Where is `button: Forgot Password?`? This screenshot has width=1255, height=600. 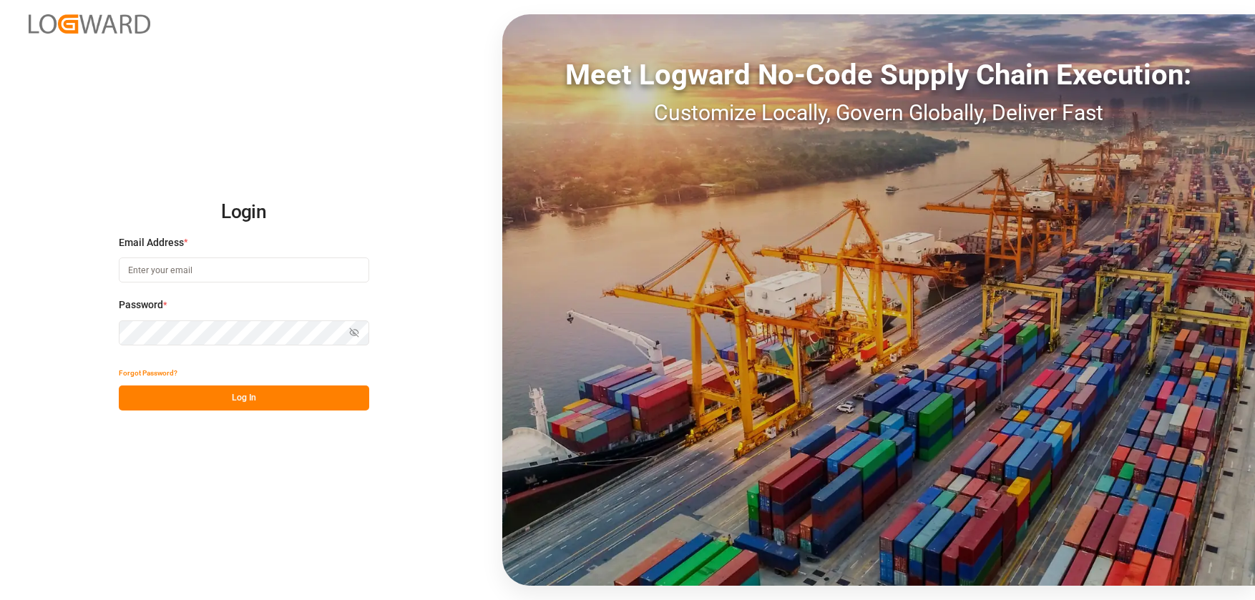 button: Forgot Password? is located at coordinates (148, 373).